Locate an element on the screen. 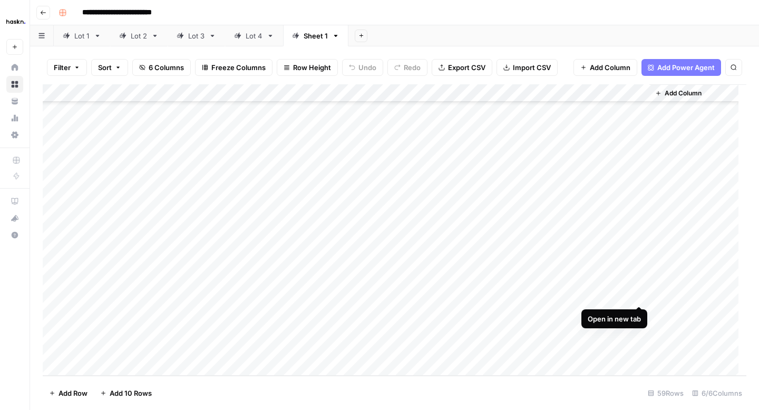 The image size is (759, 410). span: 6 Columns is located at coordinates (166, 67).